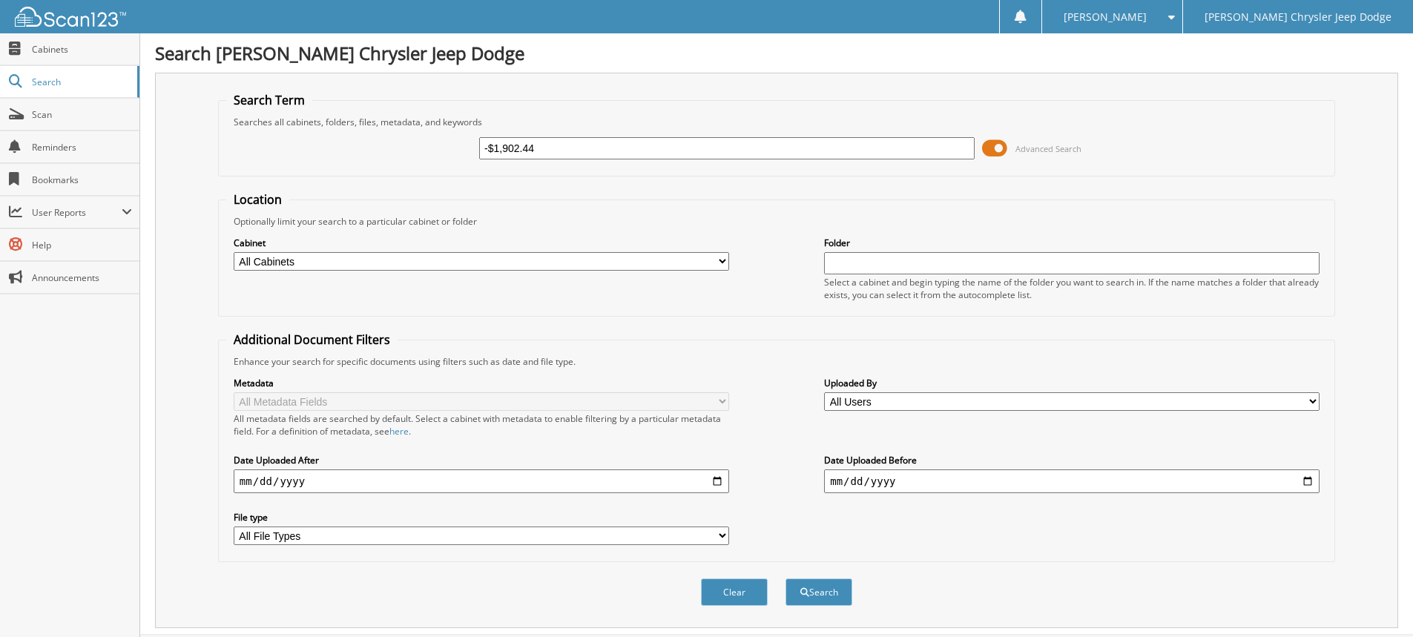  Describe the element at coordinates (1071, 288) in the screenshot. I see `div: Select a cabinet and begin typing the name of the folder you want to search in. If the name match...` at that location.